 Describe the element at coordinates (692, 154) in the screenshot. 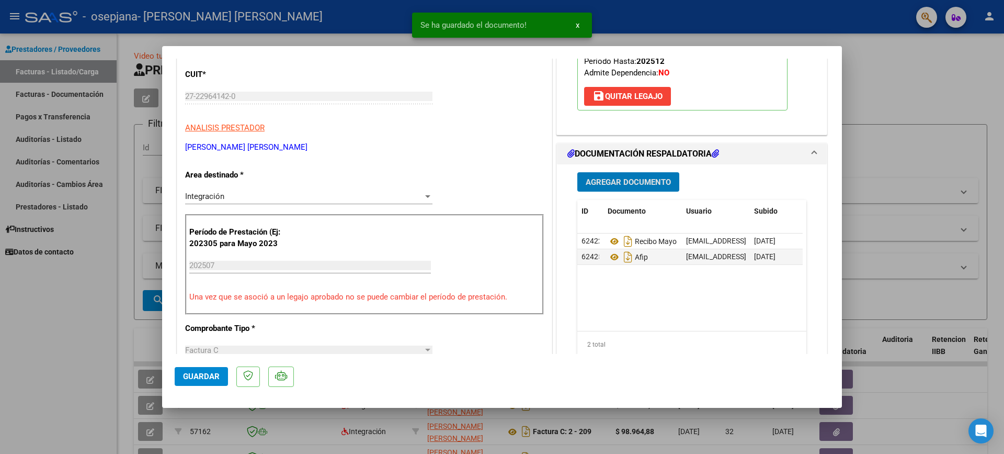

I see `mat-expansion-panel-header: DOCUMENTACIÓN RESPALDATORIA` at that location.